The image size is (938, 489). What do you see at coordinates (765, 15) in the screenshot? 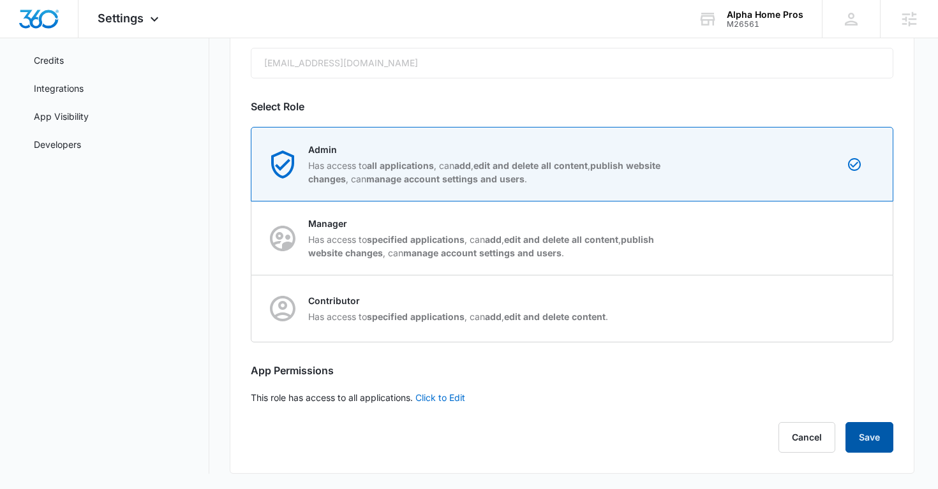
I see `div: account name` at bounding box center [765, 15].